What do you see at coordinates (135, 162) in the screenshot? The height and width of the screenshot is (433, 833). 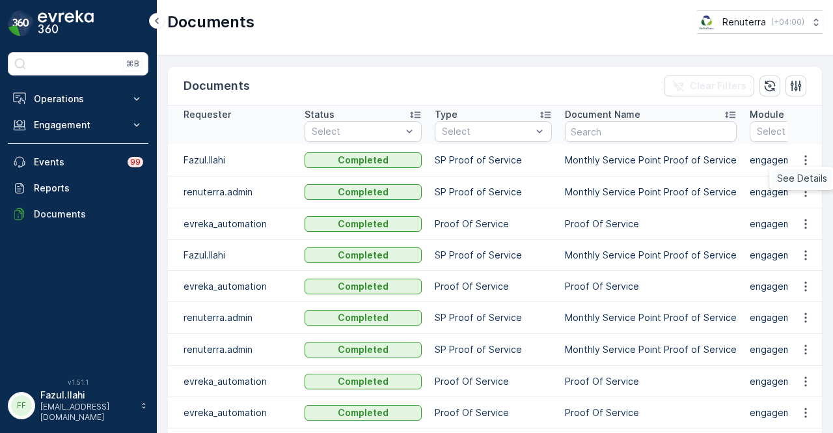 I see `p: 99` at bounding box center [135, 162].